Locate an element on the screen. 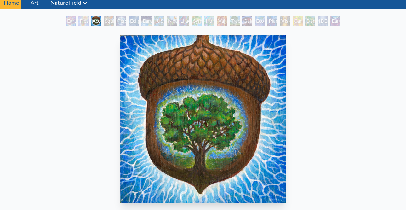 The height and width of the screenshot is (210, 406). img: Acorn-Dream-Alex-Grey-2021-watermarked.jpeg is located at coordinates (203, 119).